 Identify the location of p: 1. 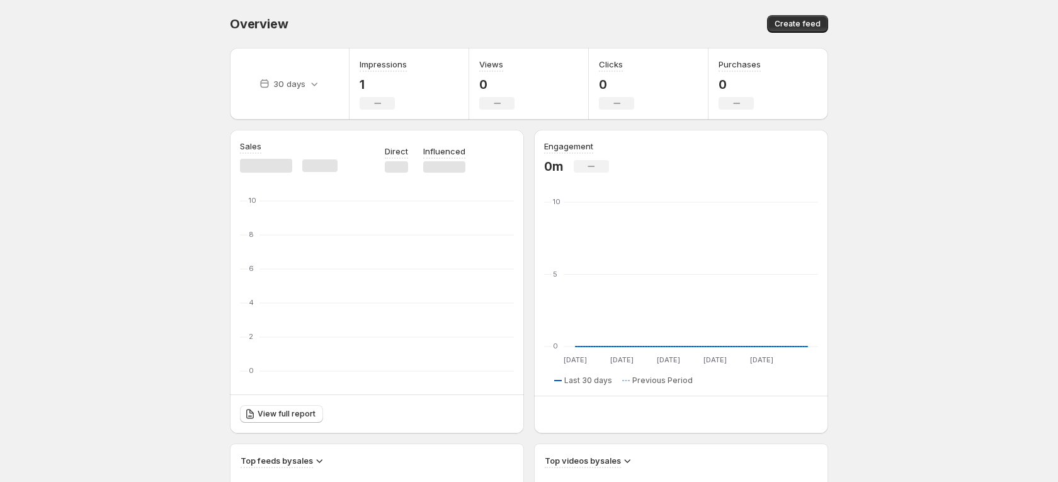
(383, 84).